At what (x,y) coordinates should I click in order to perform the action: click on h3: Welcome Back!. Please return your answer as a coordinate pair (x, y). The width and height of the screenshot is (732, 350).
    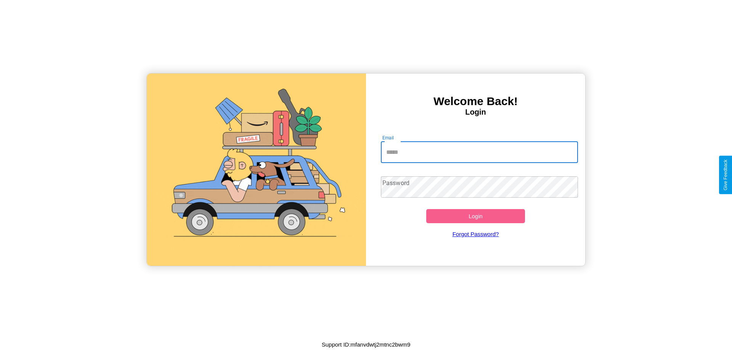
    Looking at the image, I should click on (475, 101).